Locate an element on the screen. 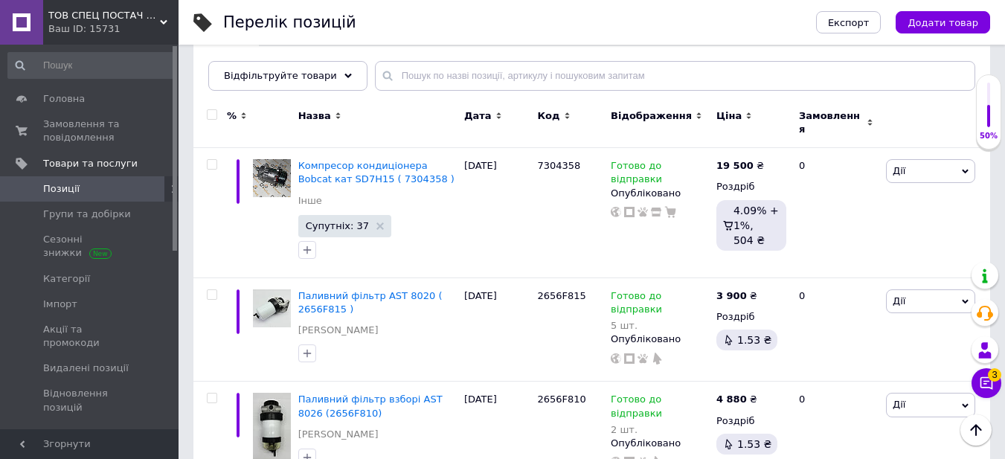  span: Компресор кондиціонера Bobcat кат SD7H15 ( 7304358 ) is located at coordinates (377, 172).